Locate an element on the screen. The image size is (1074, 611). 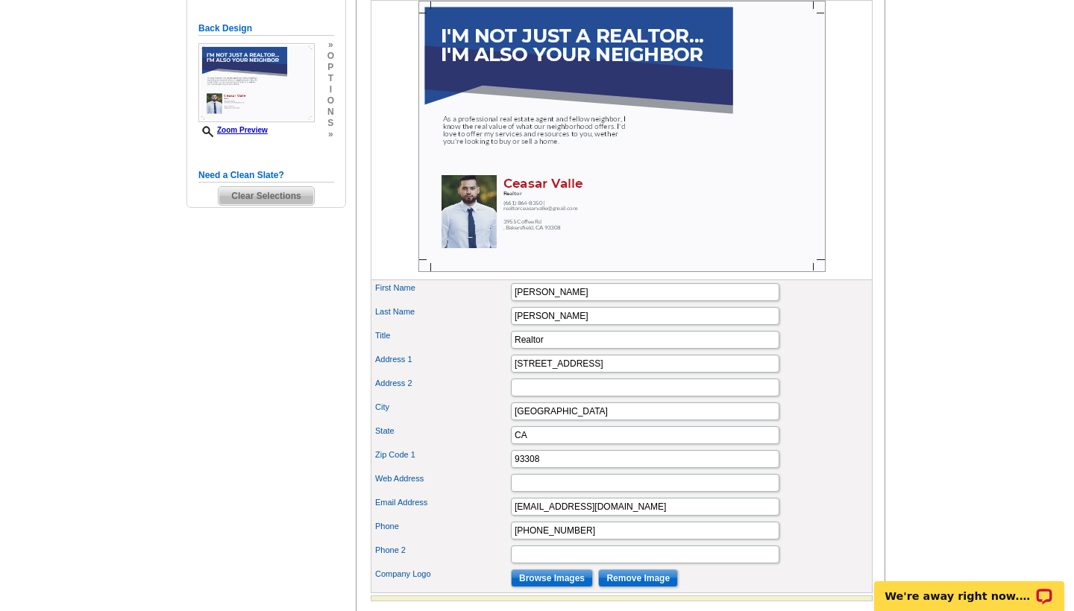
label: Address 2 is located at coordinates (442, 383).